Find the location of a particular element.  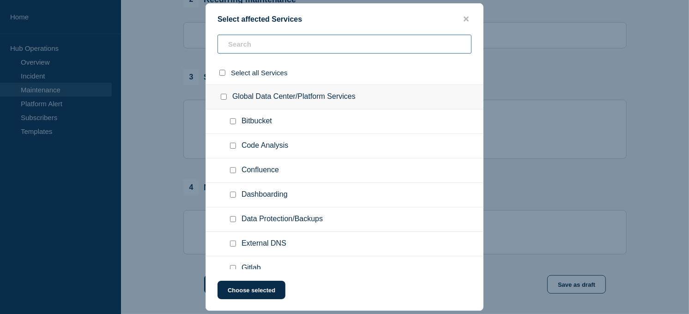

input: Global Data Center/Platform Services checkbox is located at coordinates (224, 97).